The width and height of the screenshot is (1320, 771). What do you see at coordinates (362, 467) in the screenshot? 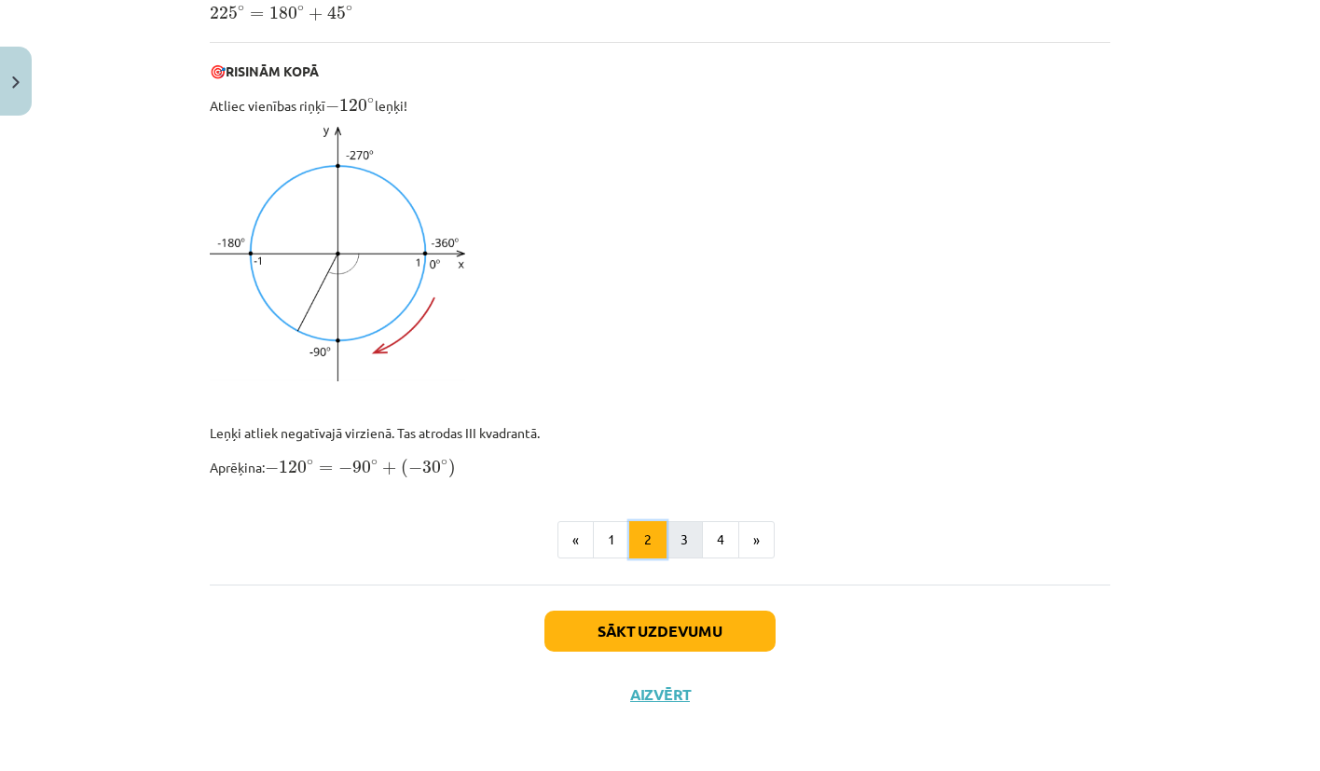
I see `span: 90` at bounding box center [362, 467].